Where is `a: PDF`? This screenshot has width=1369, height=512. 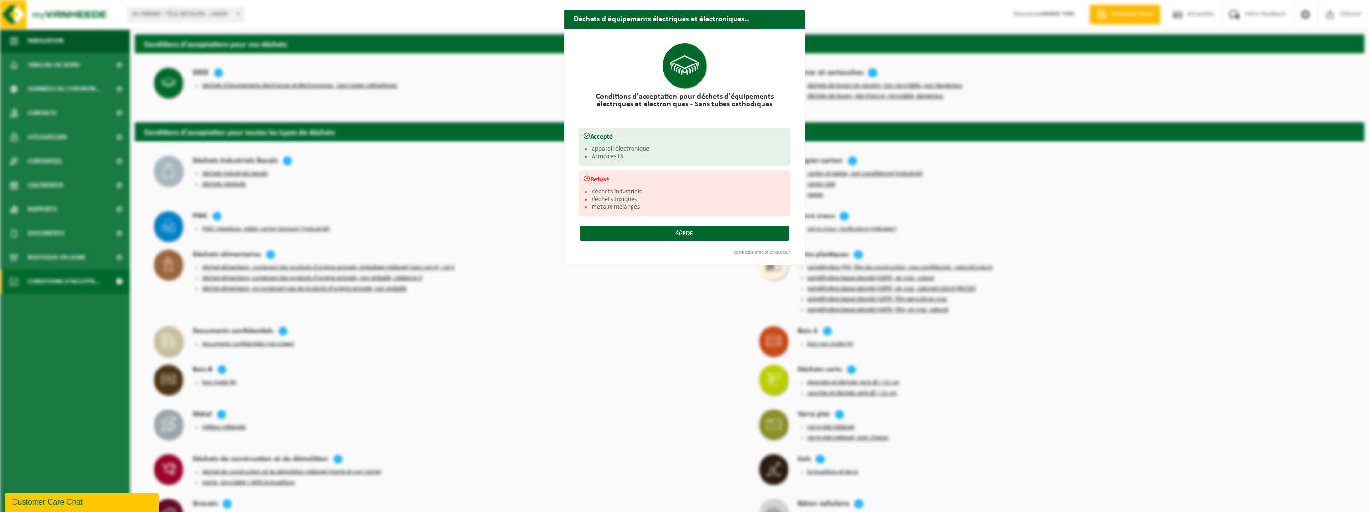
a: PDF is located at coordinates (684, 233).